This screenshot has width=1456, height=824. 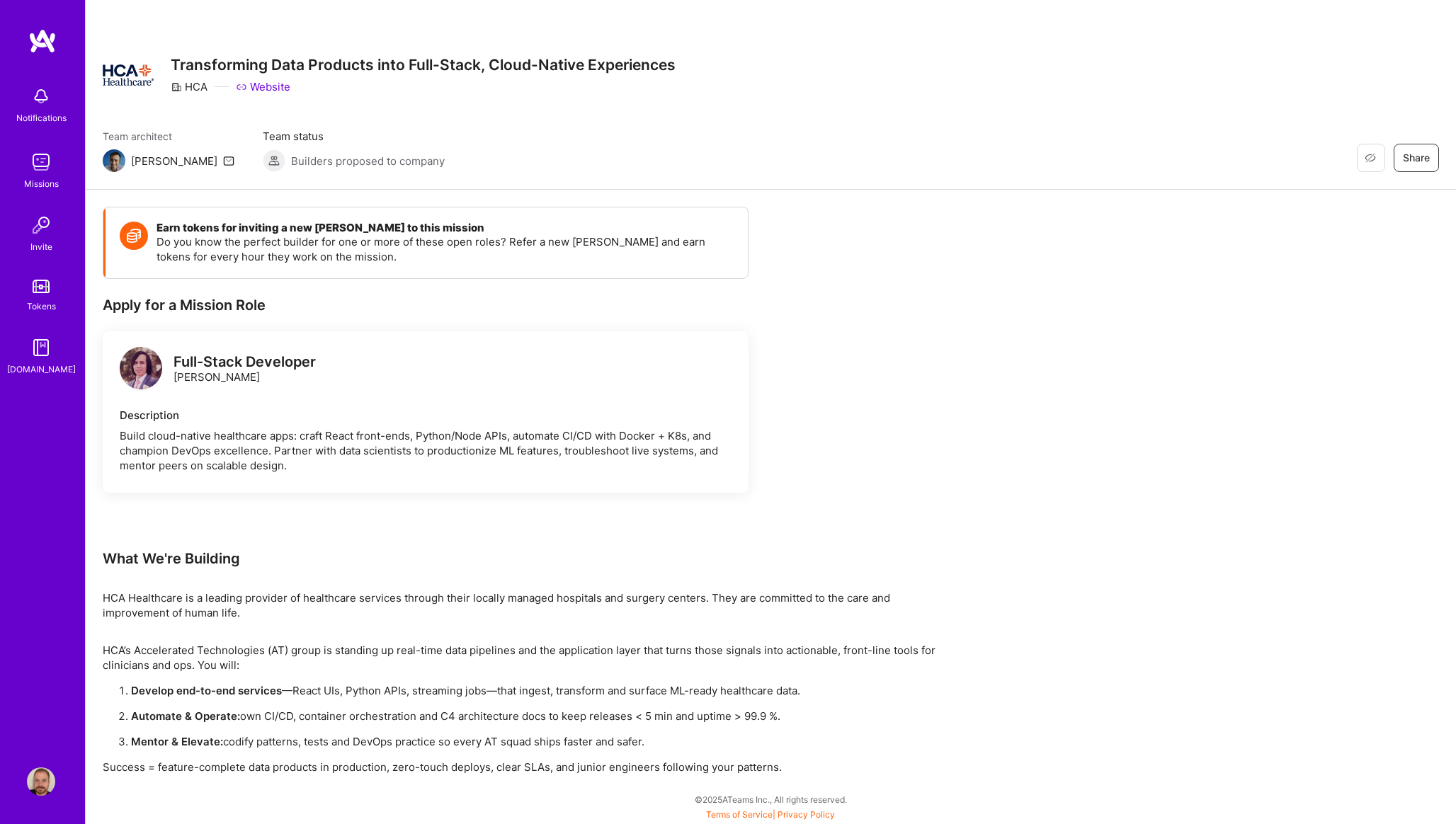 I want to click on div: Build cloud-native healthcare apps: craft React front-ends, Python/Node APIs, automate CI/CD with..., so click(x=426, y=451).